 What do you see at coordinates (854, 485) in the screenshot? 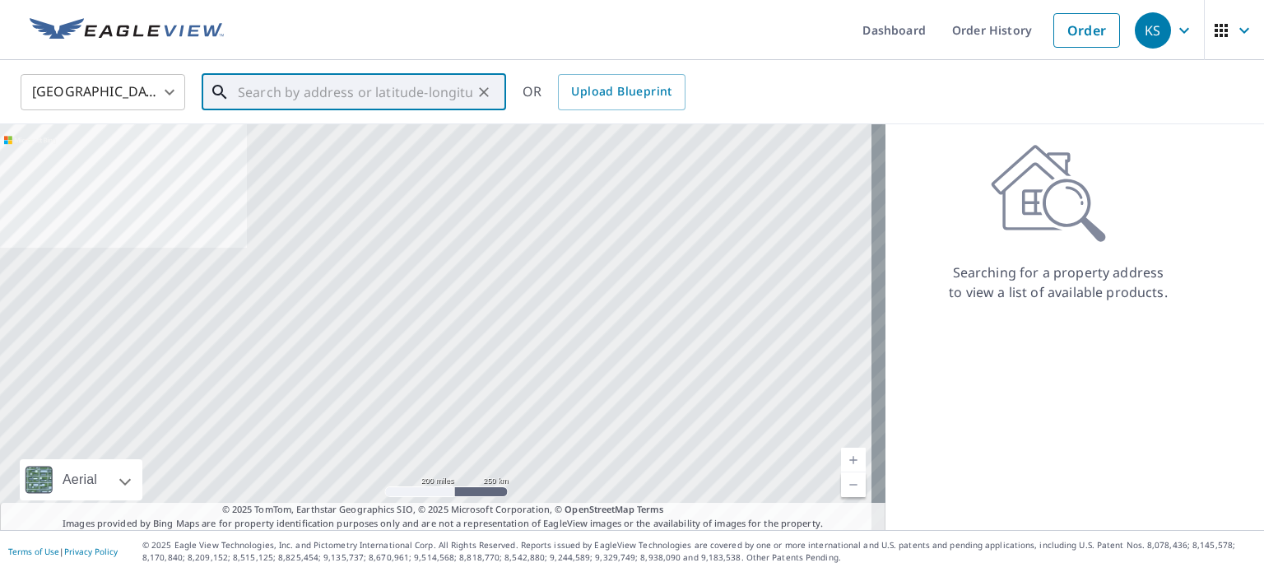
I see `a: Current Level 5, Zoom Out` at bounding box center [854, 485].